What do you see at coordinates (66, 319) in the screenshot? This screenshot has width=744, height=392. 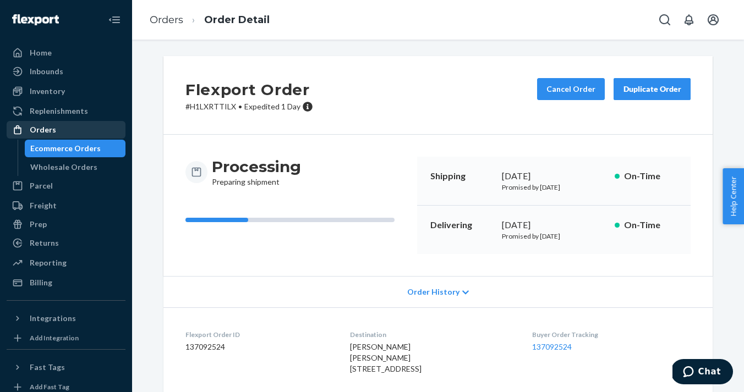 I see `button: Integrations` at bounding box center [66, 319].